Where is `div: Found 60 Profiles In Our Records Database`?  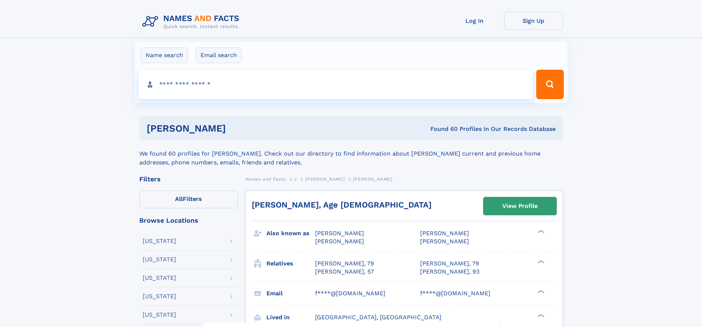
div: Found 60 Profiles In Our Records Database is located at coordinates (442, 129).